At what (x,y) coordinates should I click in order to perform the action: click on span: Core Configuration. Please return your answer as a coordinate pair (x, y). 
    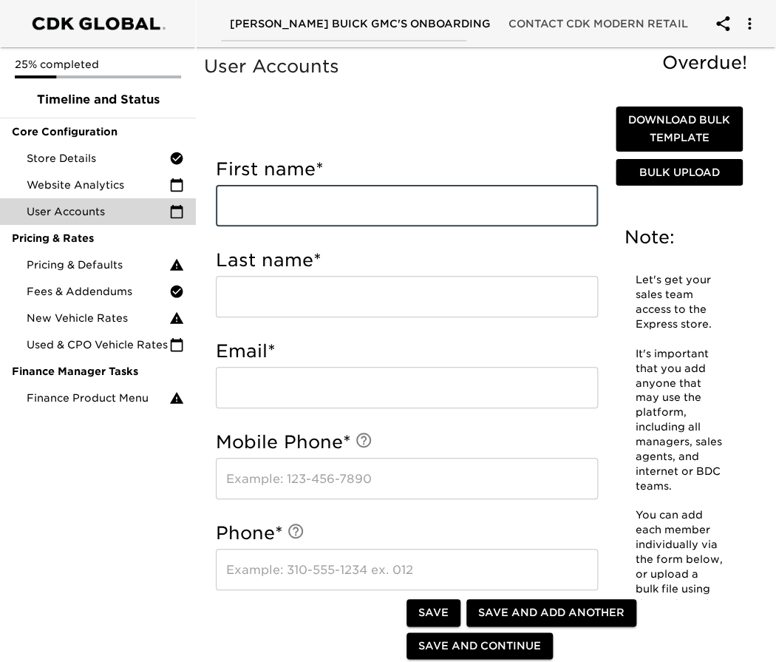
    Looking at the image, I should click on (98, 132).